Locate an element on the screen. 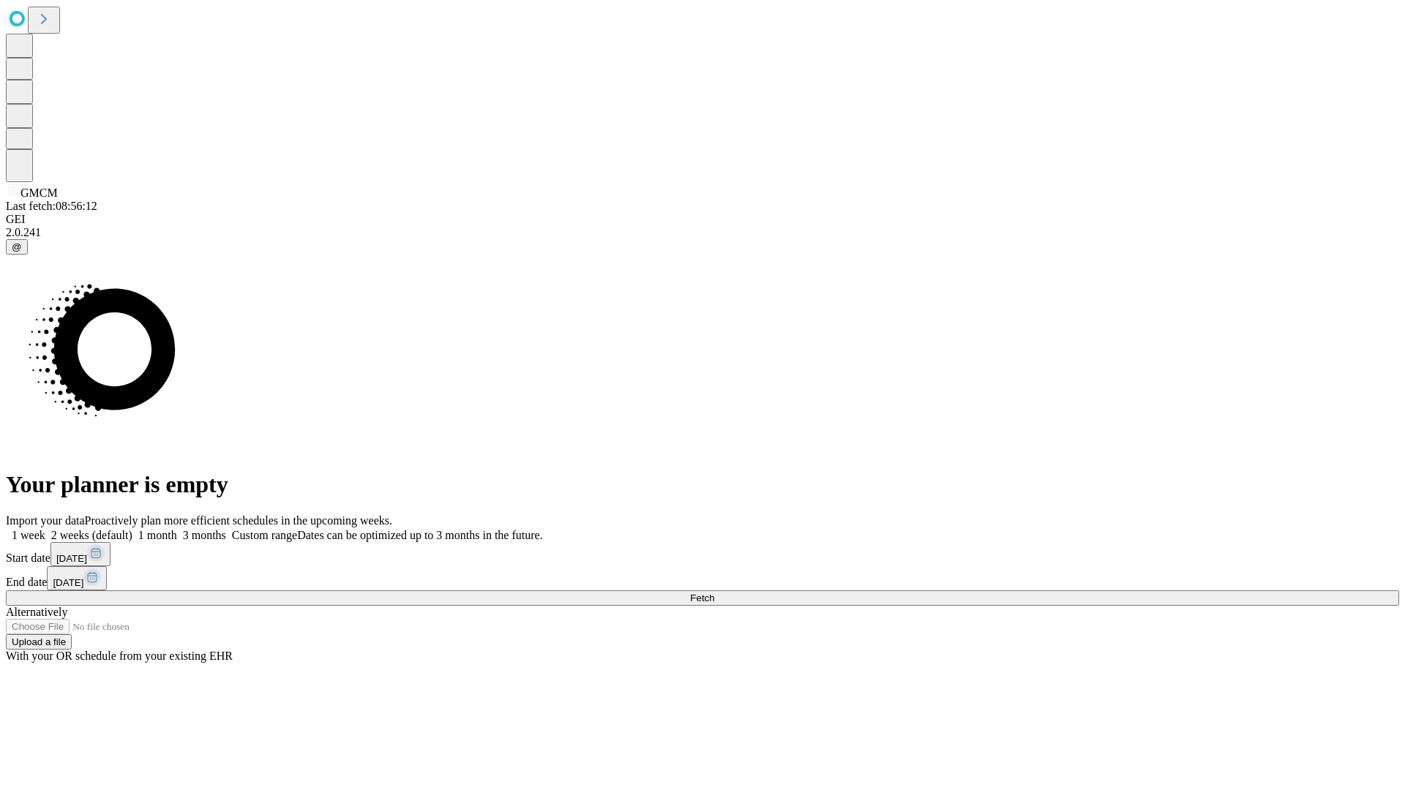  span: Fetch is located at coordinates (702, 598).